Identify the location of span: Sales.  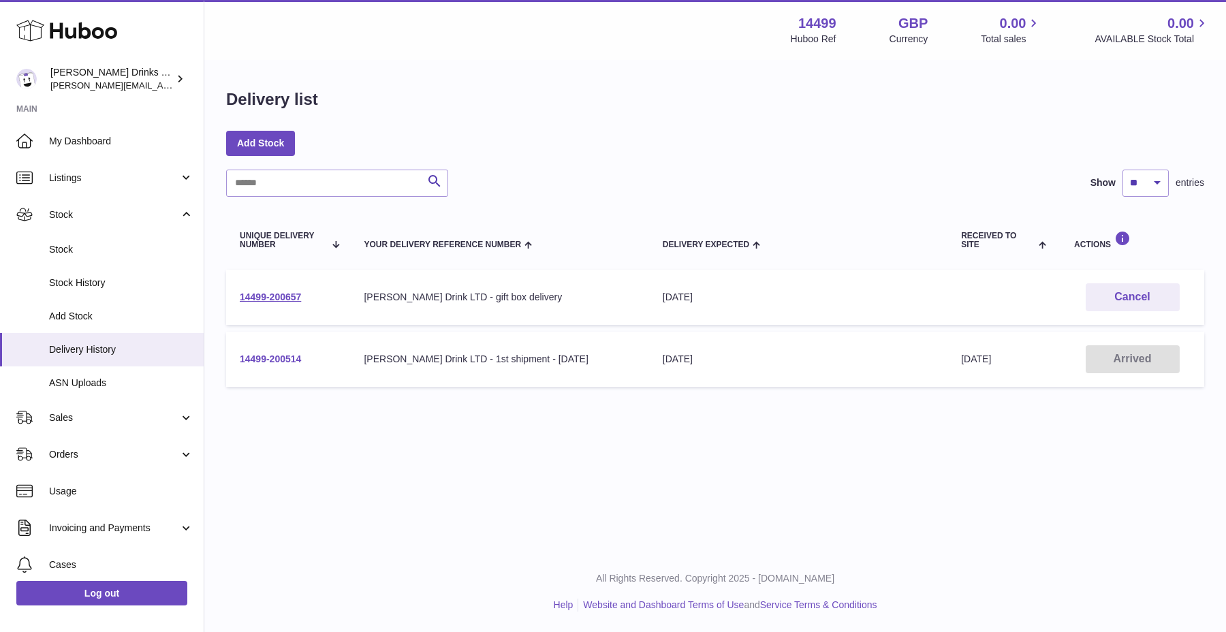
(114, 417).